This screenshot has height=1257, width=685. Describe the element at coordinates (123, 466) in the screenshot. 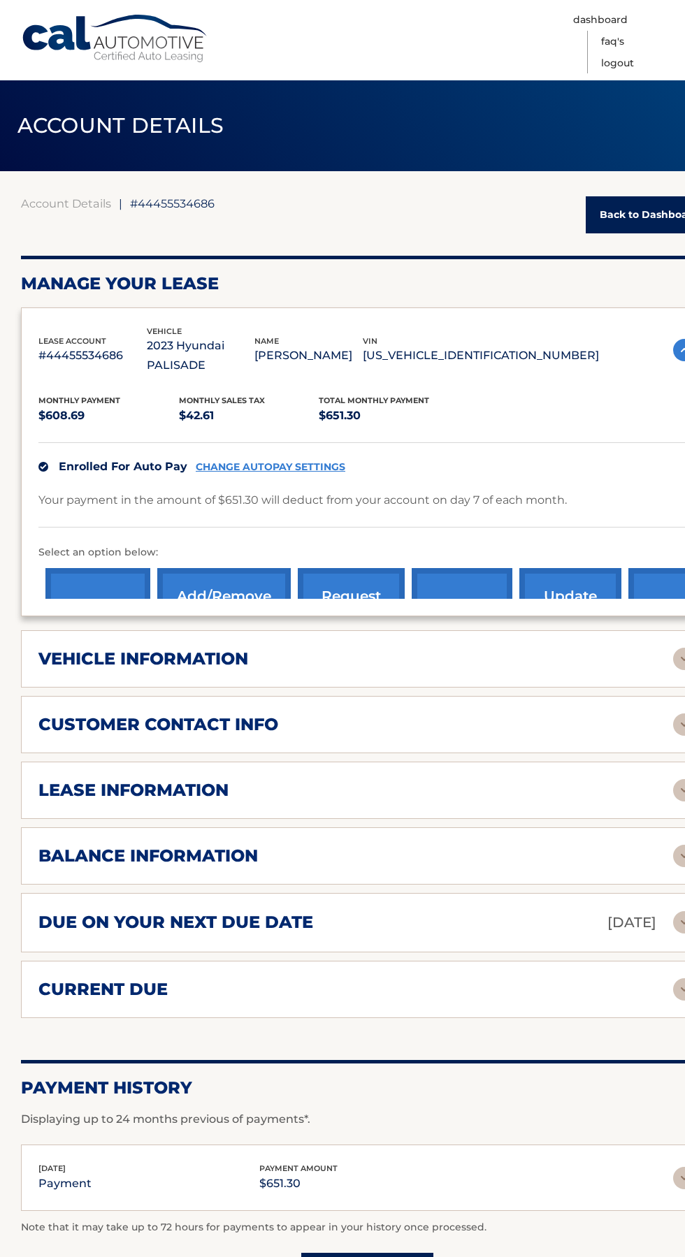

I see `span: Enrolled For Auto Pay` at that location.